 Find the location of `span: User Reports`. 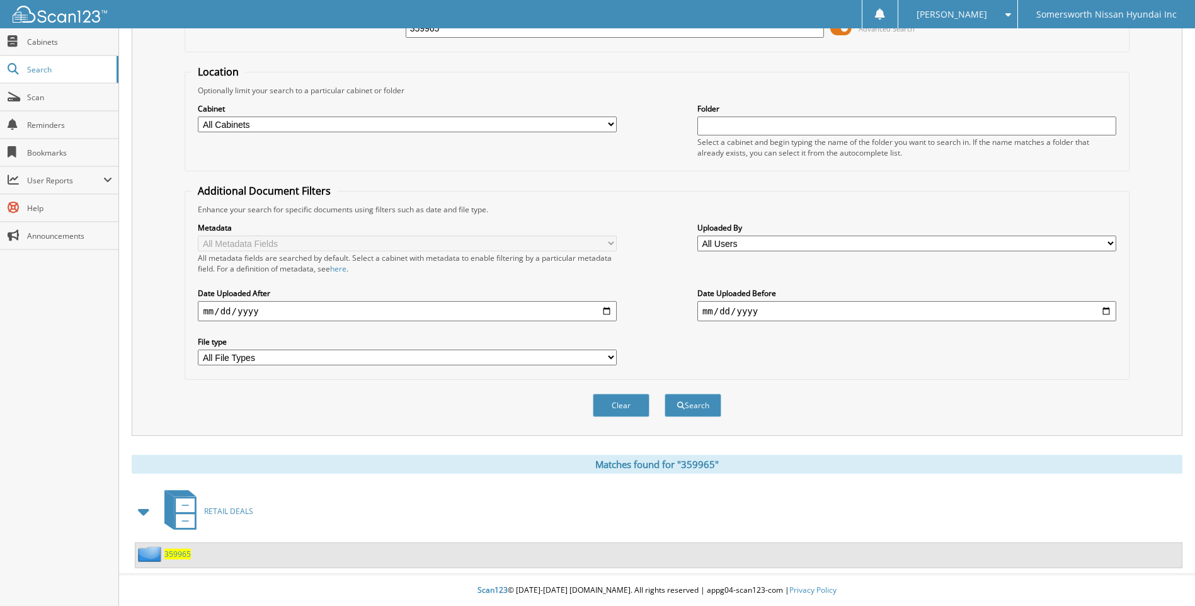

span: User Reports is located at coordinates (65, 180).